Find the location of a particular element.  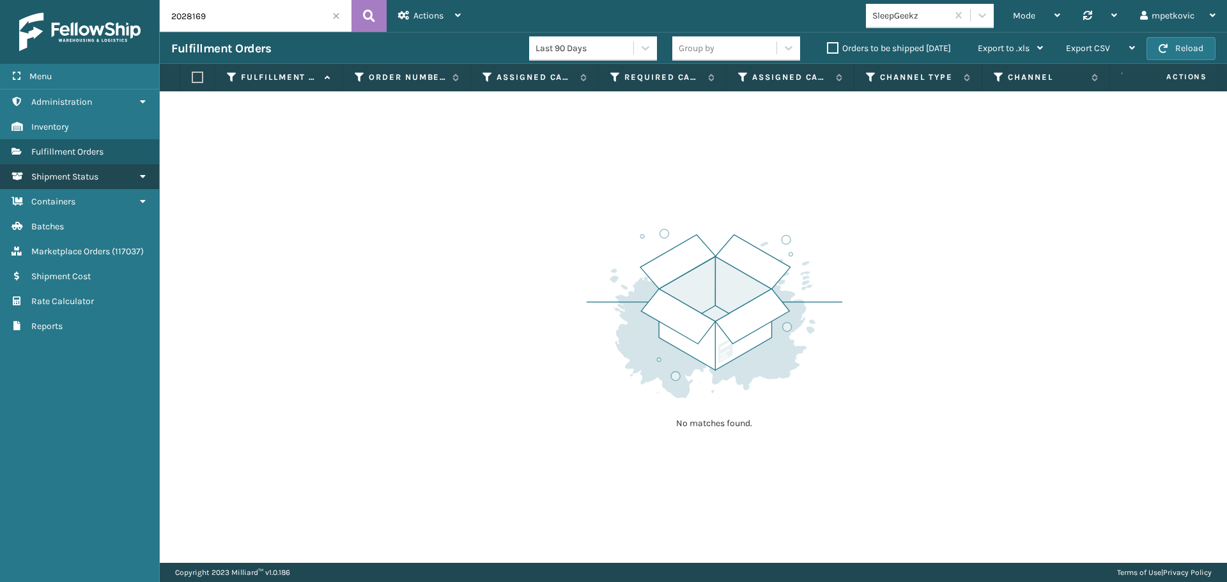

a: Privacy Policy is located at coordinates (1187, 573).